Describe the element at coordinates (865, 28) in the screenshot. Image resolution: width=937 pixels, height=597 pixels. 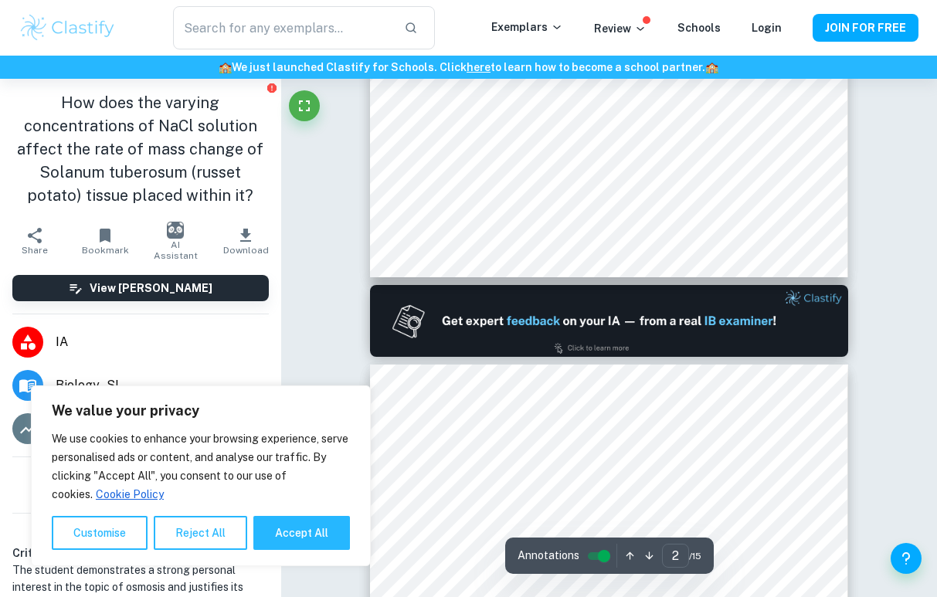
I see `a: JOIN FOR FREE` at that location.